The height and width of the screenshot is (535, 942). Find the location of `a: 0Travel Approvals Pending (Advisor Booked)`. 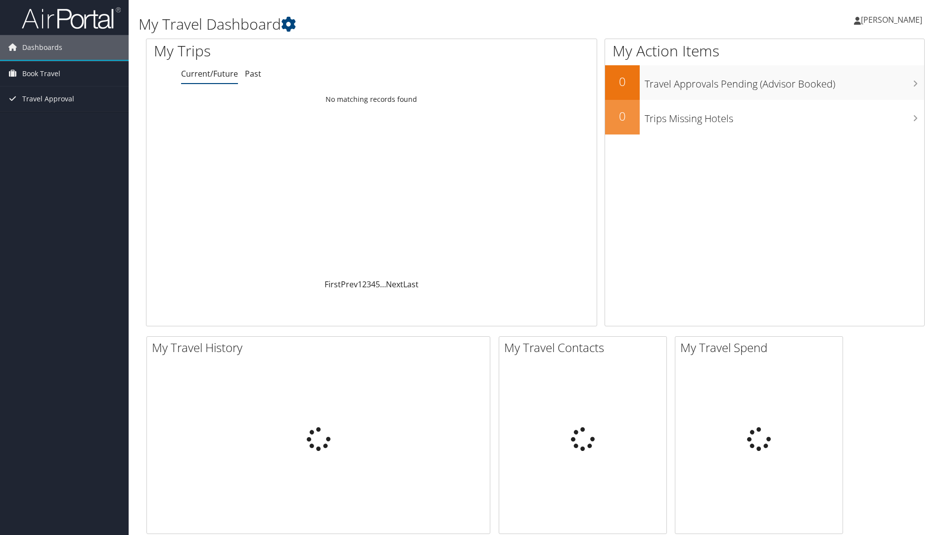

a: 0Travel Approvals Pending (Advisor Booked) is located at coordinates (765, 83).